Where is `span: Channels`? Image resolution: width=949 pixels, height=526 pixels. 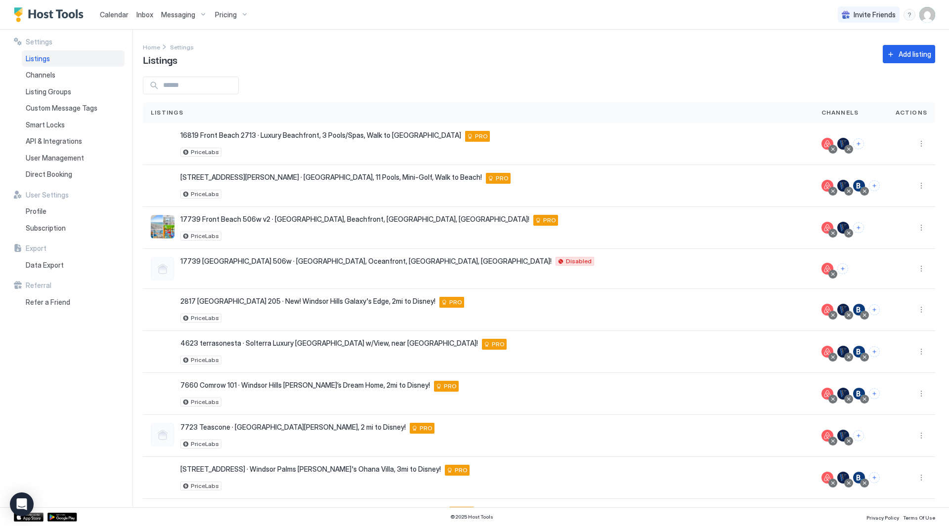
span: Channels is located at coordinates (840, 113).